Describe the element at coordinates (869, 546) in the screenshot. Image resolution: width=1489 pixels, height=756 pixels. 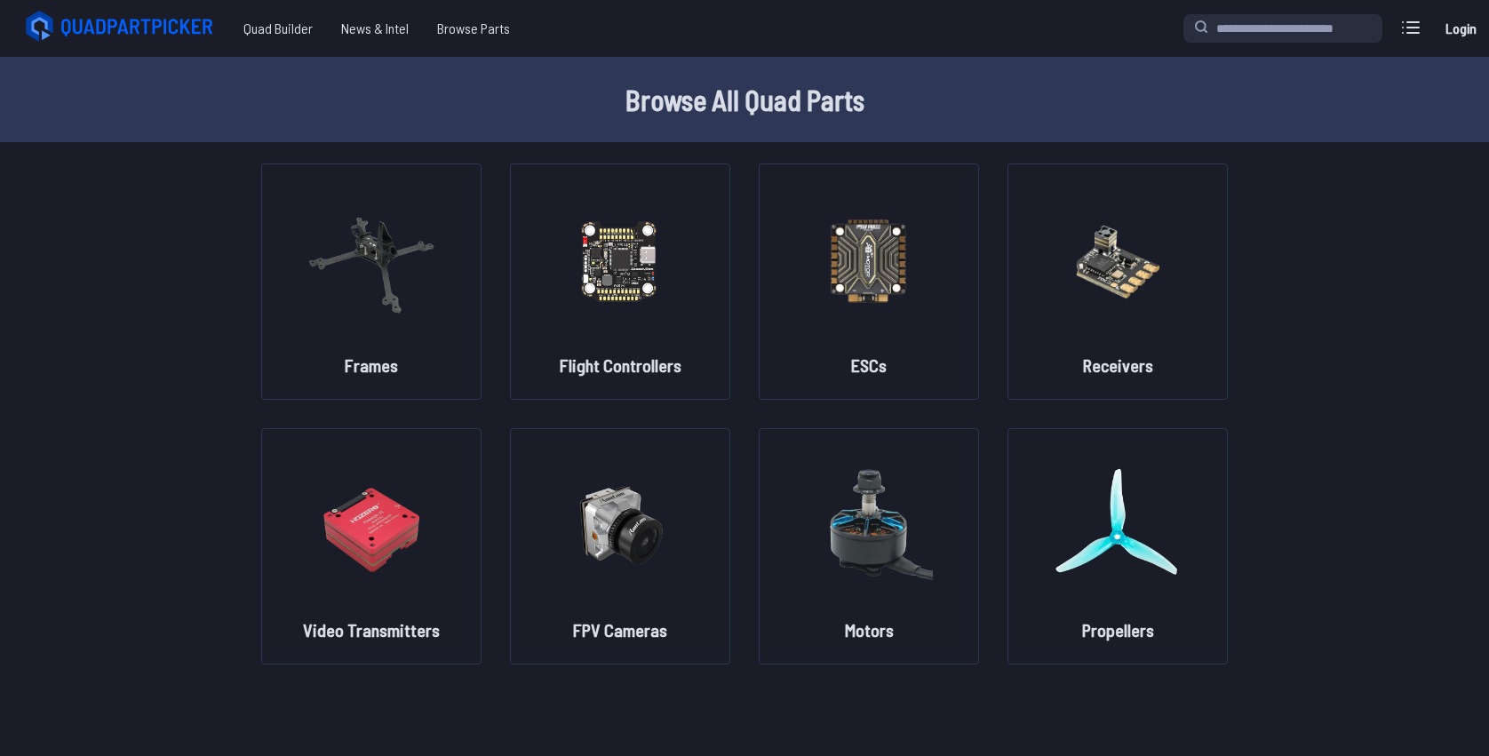
I see `a: image of categoryMotors` at that location.